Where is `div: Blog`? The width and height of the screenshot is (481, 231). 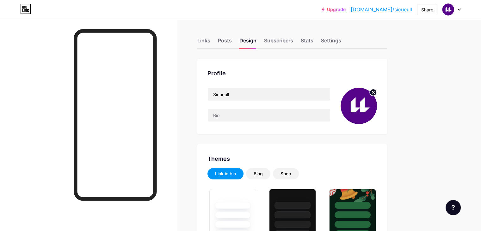
div: Blog is located at coordinates (258, 174).